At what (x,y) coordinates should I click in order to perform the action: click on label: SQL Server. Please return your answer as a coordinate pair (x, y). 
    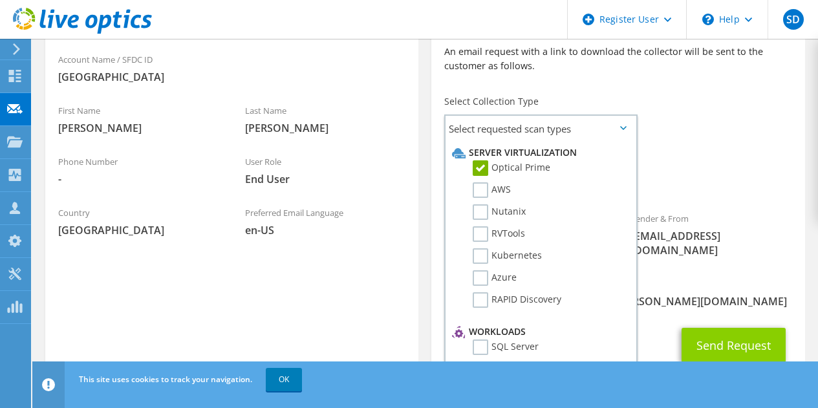
    Looking at the image, I should click on (506, 347).